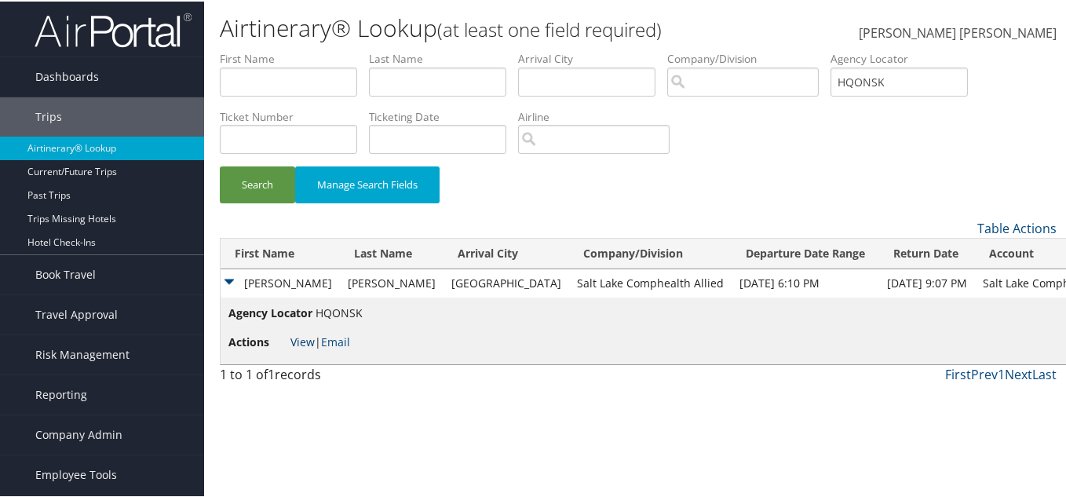 The height and width of the screenshot is (497, 1066). I want to click on label: First Name, so click(294, 57).